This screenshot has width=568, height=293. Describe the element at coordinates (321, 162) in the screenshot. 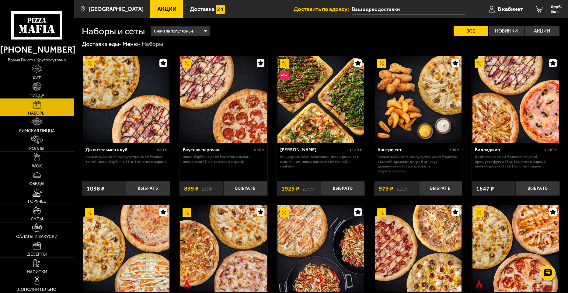

I see `p: Пицца Римская с креветками, Пицца Римская с цыплёнком, Пицца Римская с ветчиной и грибами.` at that location.